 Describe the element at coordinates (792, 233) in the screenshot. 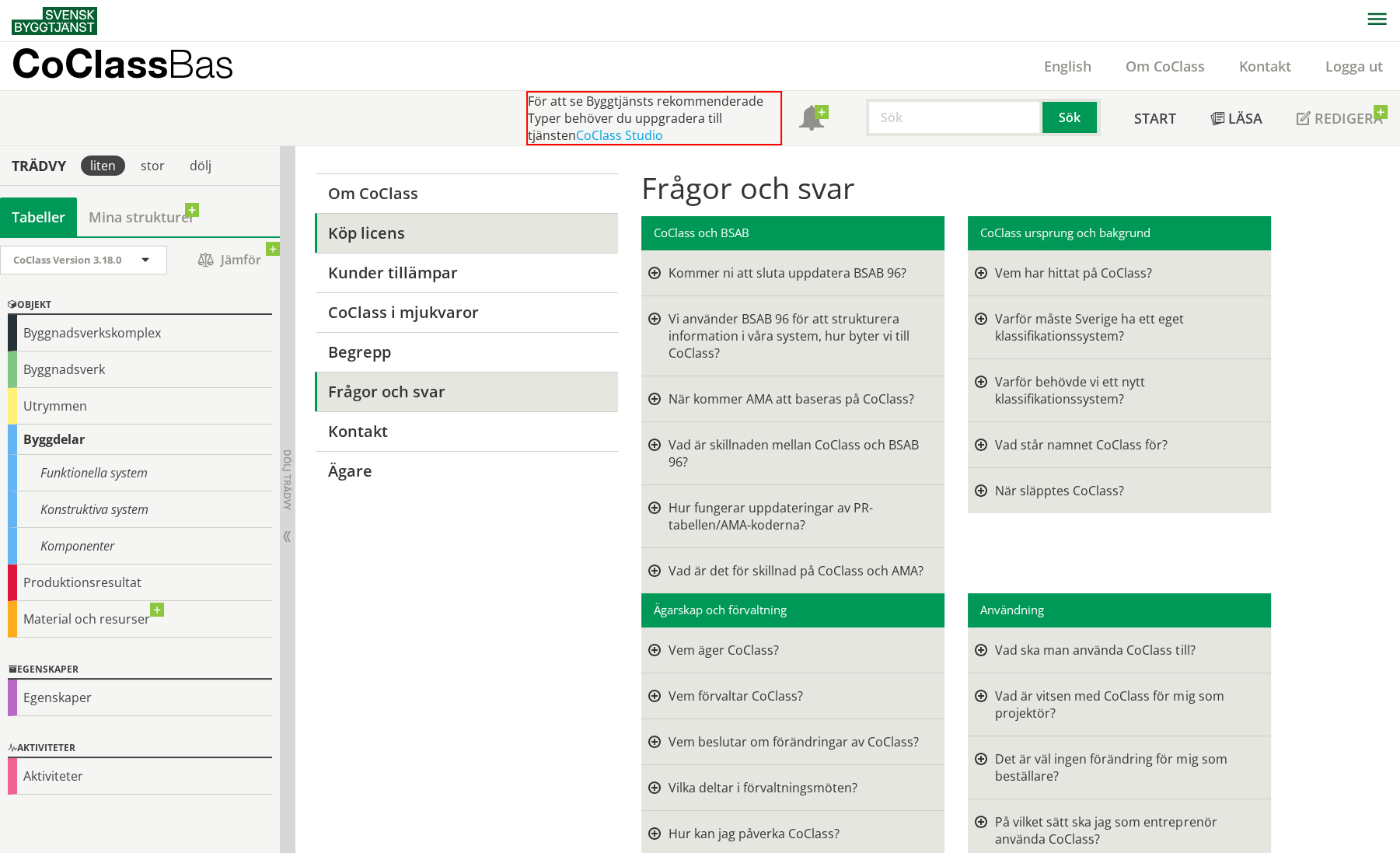

I see `div: CoClass och BSAB` at that location.